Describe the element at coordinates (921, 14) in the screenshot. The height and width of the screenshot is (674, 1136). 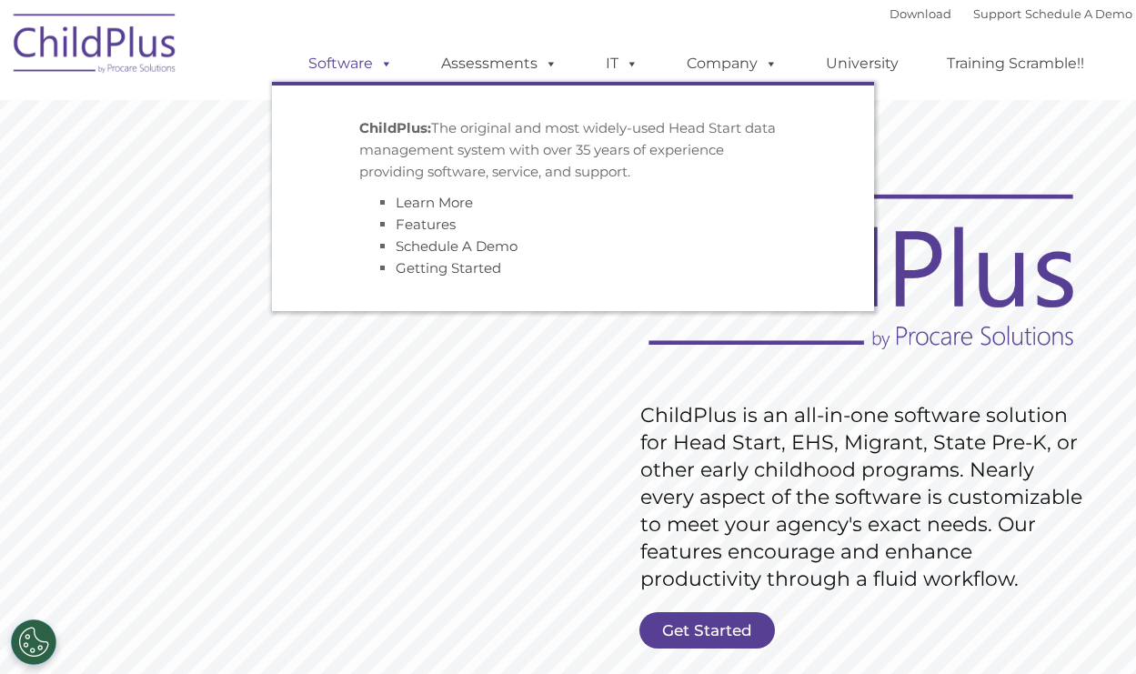
I see `a: Download` at that location.